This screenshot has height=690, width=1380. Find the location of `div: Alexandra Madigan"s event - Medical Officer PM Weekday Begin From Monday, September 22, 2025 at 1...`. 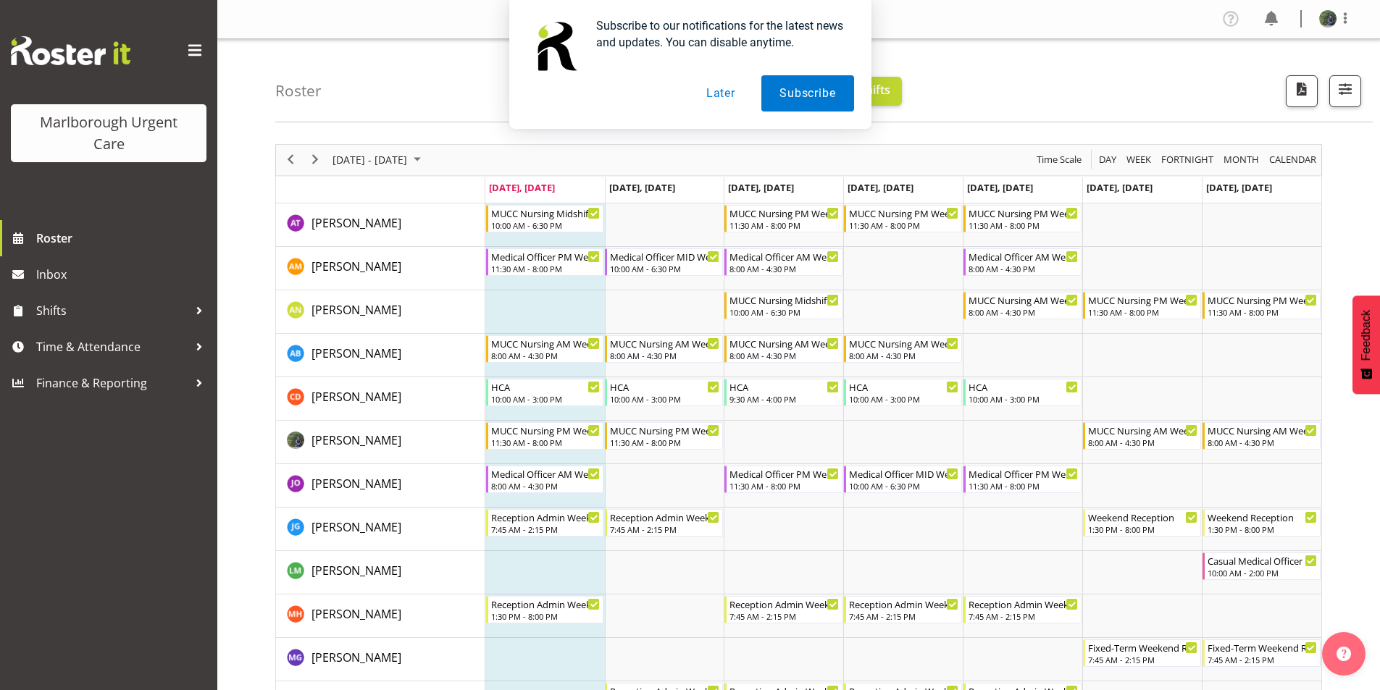

div: Alexandra Madigan"s event - Medical Officer PM Weekday Begin From Monday, September 22, 2025 at 1... is located at coordinates (545, 262).